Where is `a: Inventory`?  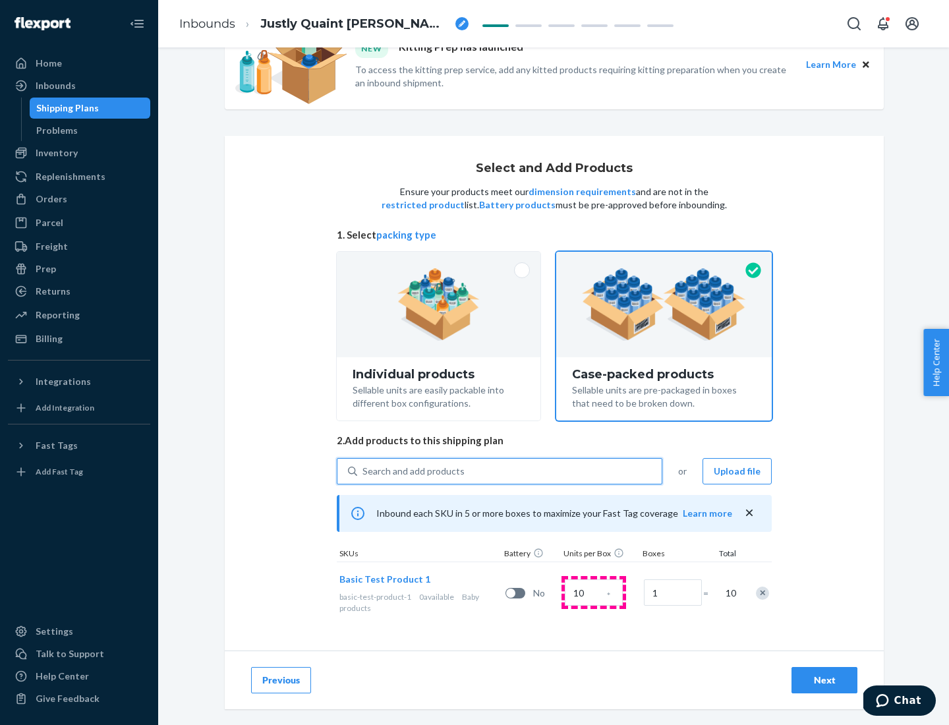 a: Inventory is located at coordinates (79, 153).